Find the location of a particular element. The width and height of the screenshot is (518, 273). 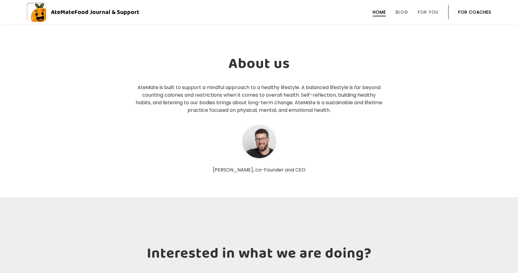

h2: About us is located at coordinates (259, 64).